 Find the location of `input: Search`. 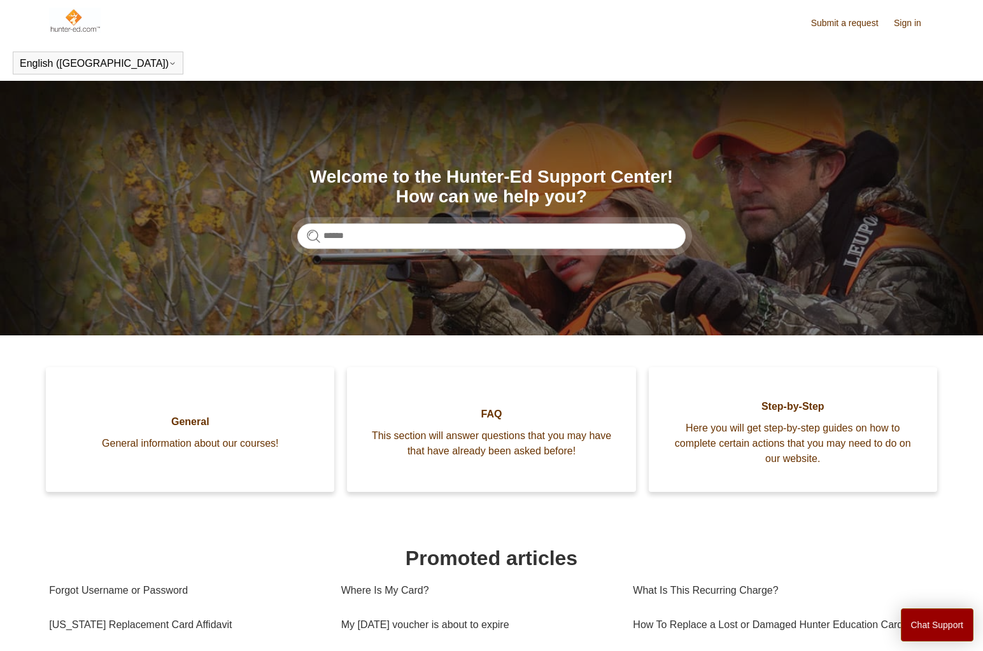

input: Search is located at coordinates (491, 236).